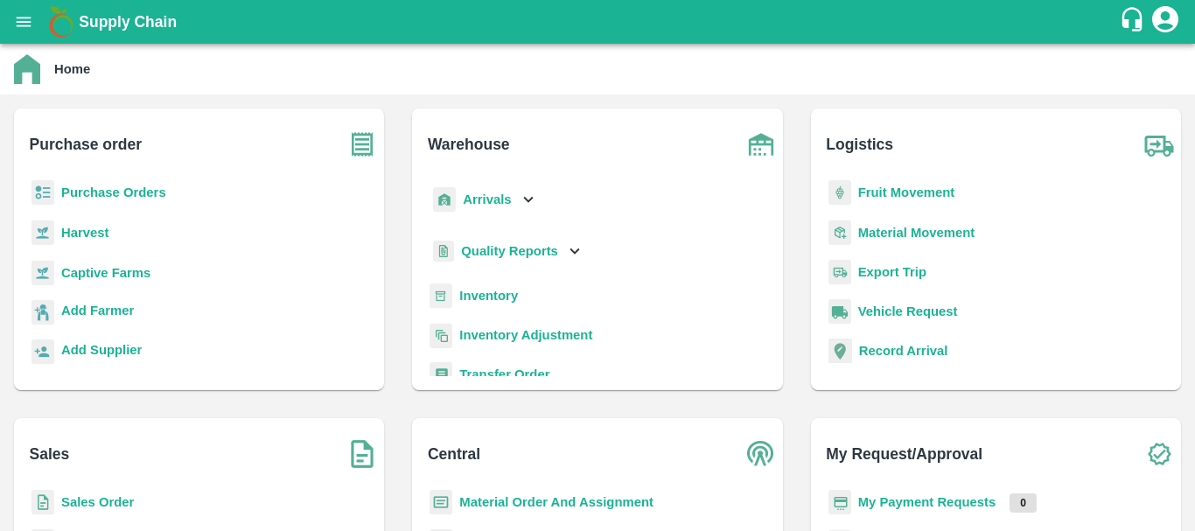 This screenshot has height=531, width=1195. Describe the element at coordinates (903, 351) in the screenshot. I see `b: Record Arrival` at that location.